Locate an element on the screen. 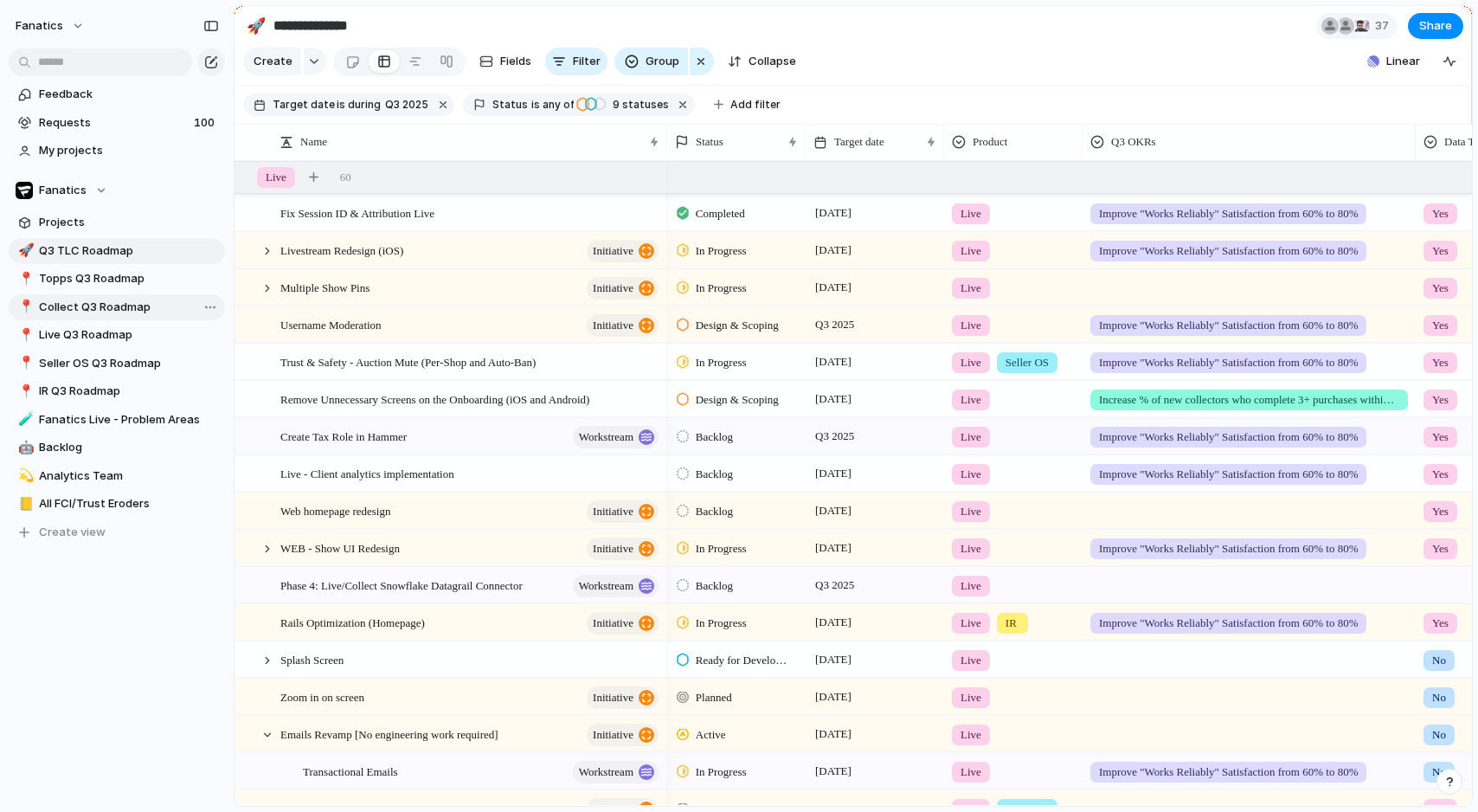 This screenshot has height=812, width=1478. span: Backlog is located at coordinates (129, 447).